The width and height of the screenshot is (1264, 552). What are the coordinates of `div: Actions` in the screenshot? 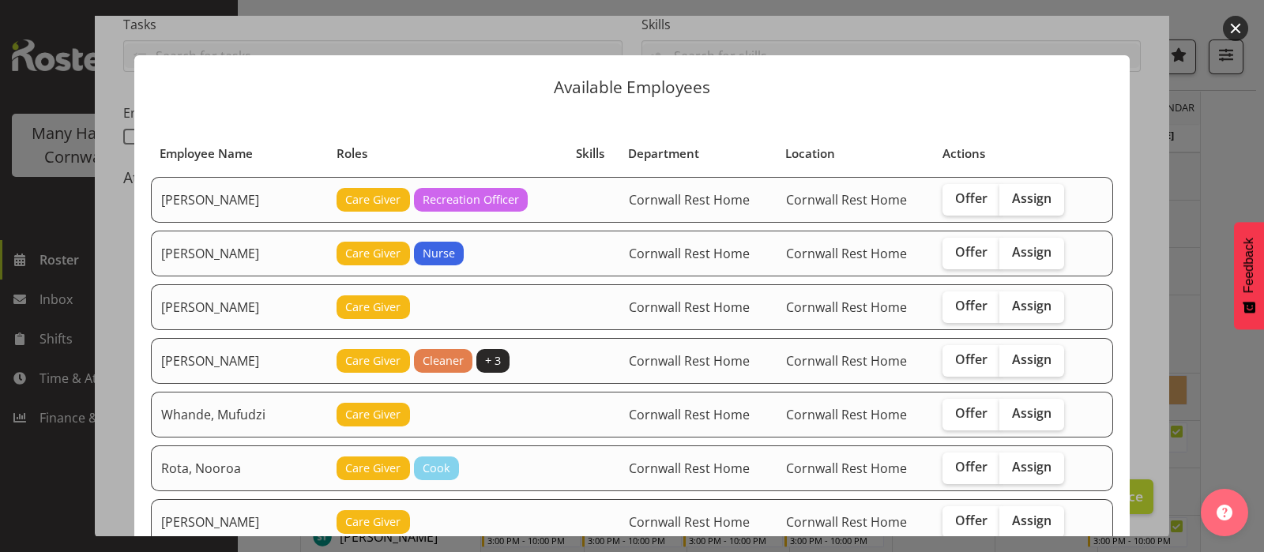 It's located at (1012, 153).